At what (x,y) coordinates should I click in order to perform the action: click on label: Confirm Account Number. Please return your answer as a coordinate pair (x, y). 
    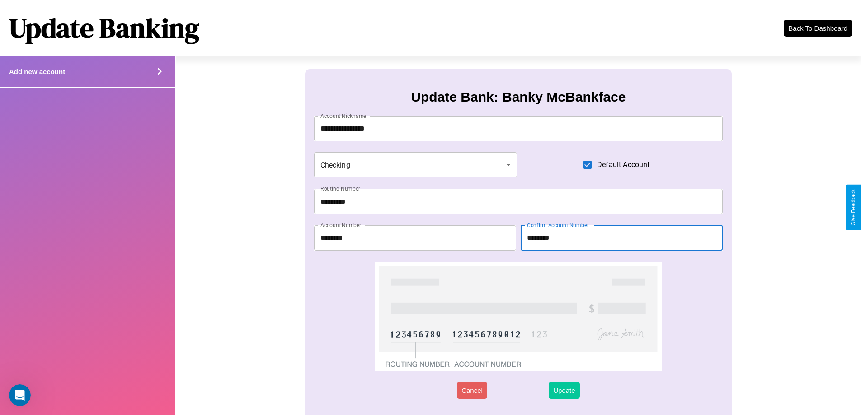
    Looking at the image, I should click on (558, 225).